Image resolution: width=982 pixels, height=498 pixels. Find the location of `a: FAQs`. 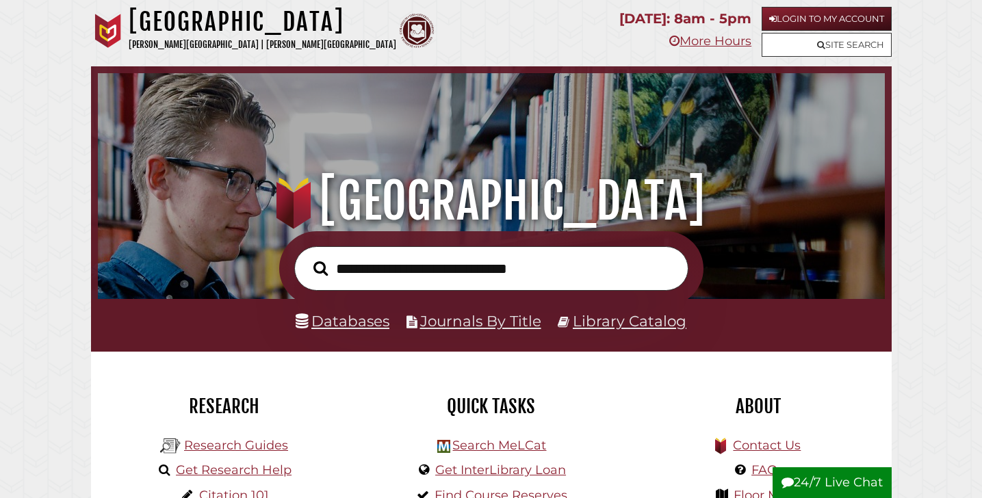

a: FAQs is located at coordinates (767, 470).